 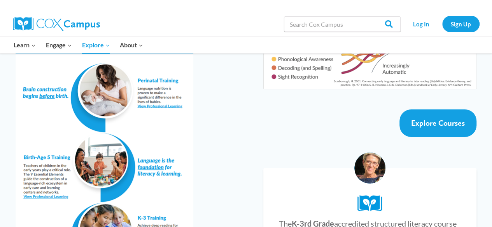 I want to click on button: Child menu of Explore, so click(x=96, y=45).